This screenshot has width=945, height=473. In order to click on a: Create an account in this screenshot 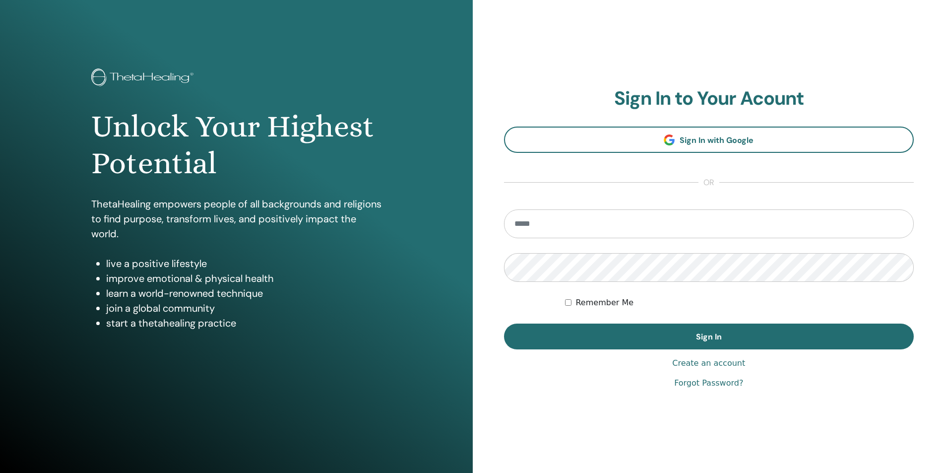, I will do `click(709, 363)`.